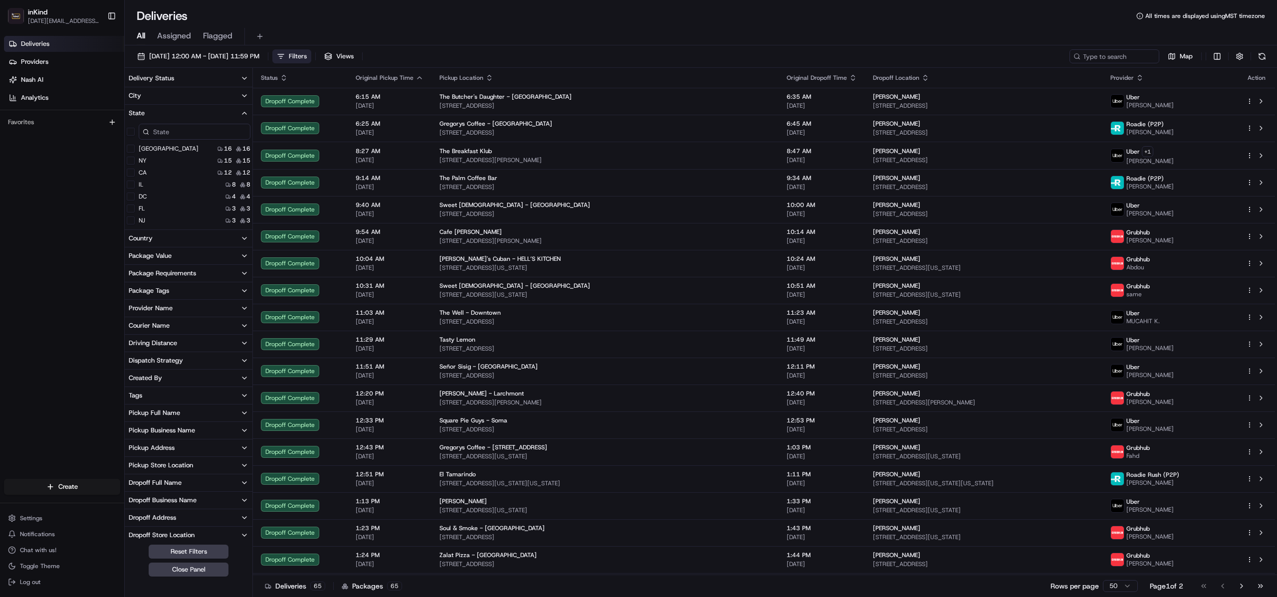  What do you see at coordinates (234, 197) in the screenshot?
I see `span: 4` at bounding box center [234, 197].